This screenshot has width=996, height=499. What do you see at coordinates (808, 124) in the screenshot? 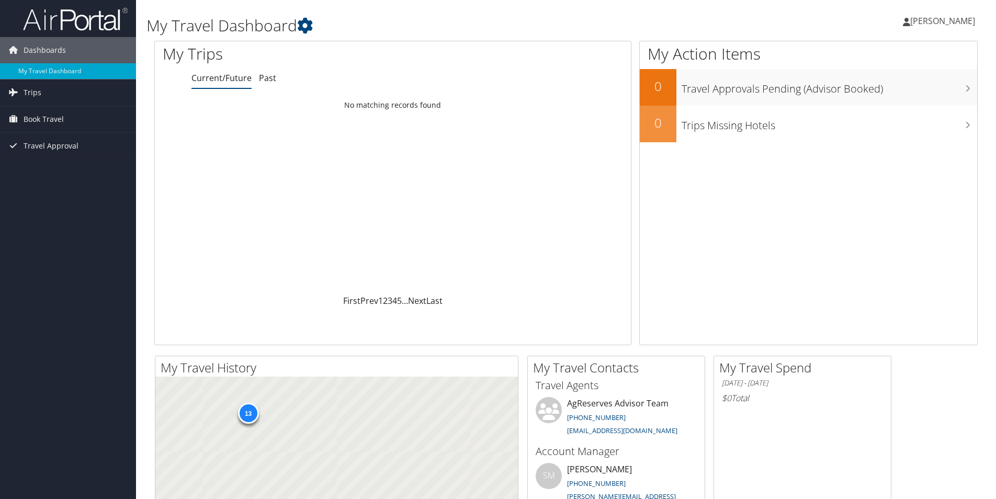
I see `a: 0Trips Missing Hotels` at bounding box center [808, 124].